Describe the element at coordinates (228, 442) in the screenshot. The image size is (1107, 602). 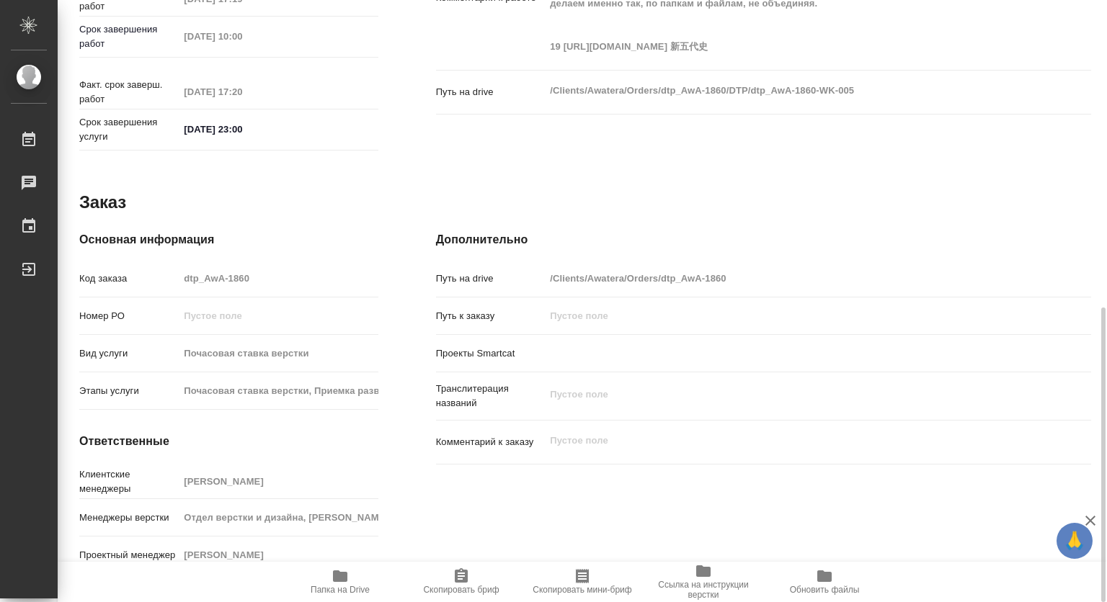
I see `h4: Ответственные` at that location.